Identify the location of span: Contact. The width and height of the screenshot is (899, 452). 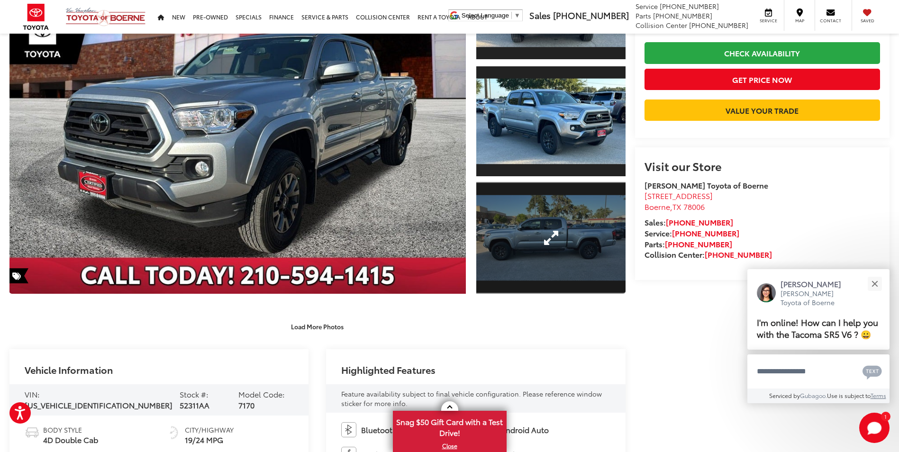
(830, 20).